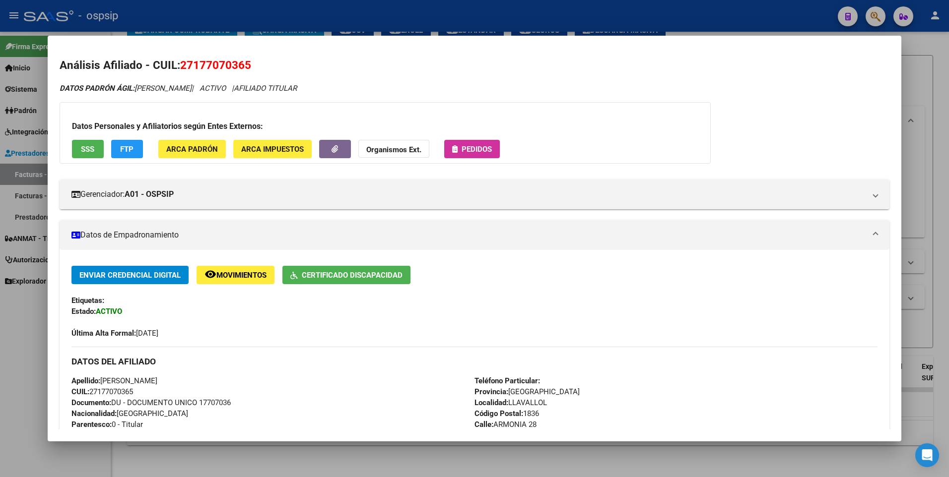 The height and width of the screenshot is (477, 949). What do you see at coordinates (241, 275) in the screenshot?
I see `span: Movimientos` at bounding box center [241, 275].